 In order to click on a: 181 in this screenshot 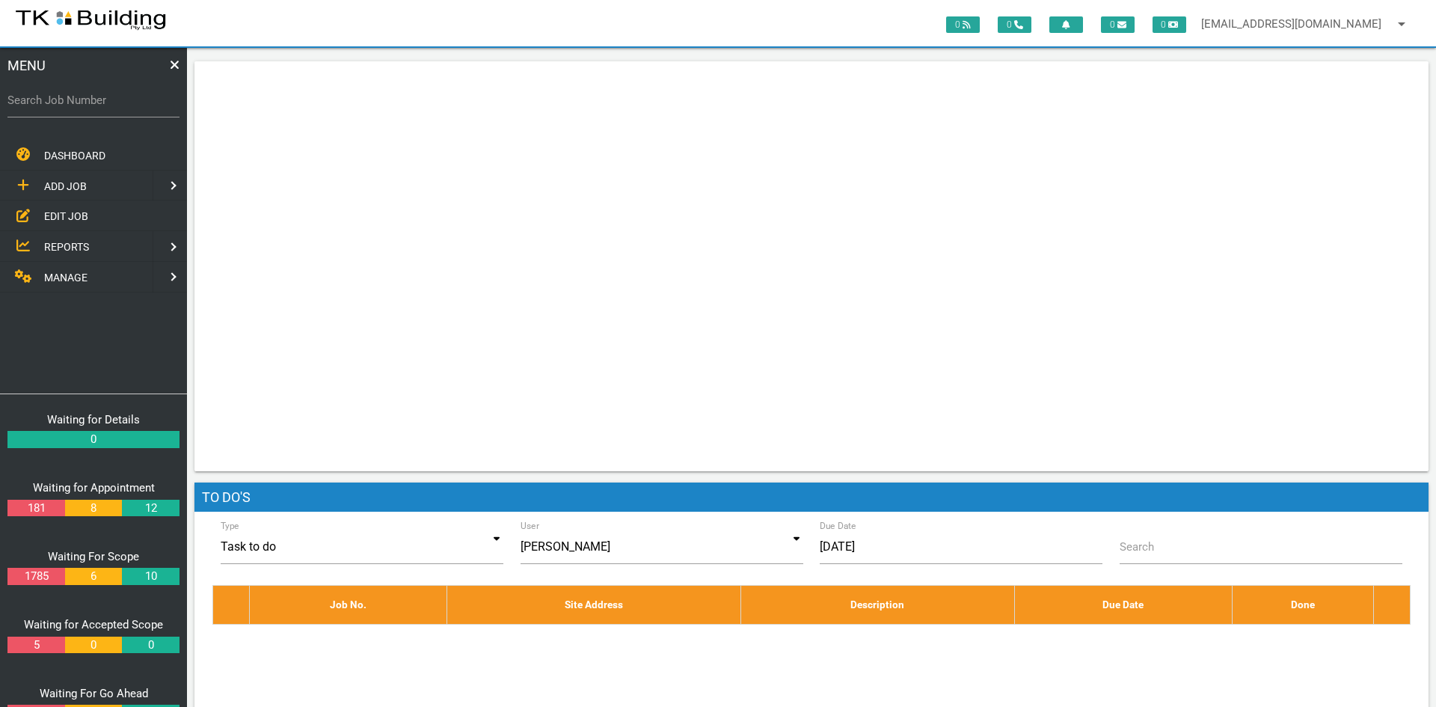, I will do `click(36, 508)`.